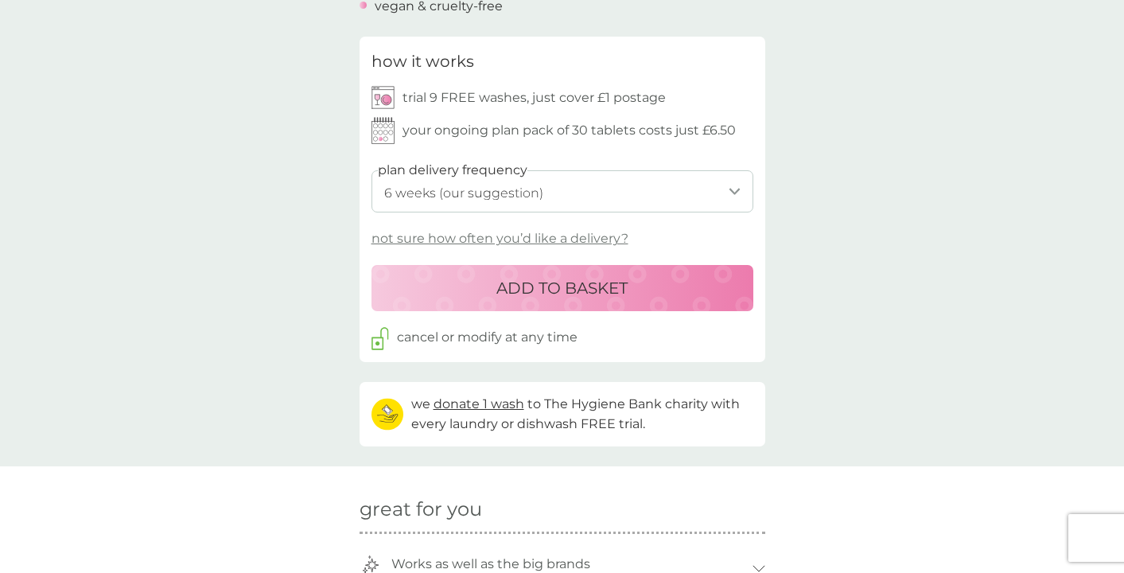 This screenshot has width=1124, height=573. I want to click on h2: great for you, so click(562, 509).